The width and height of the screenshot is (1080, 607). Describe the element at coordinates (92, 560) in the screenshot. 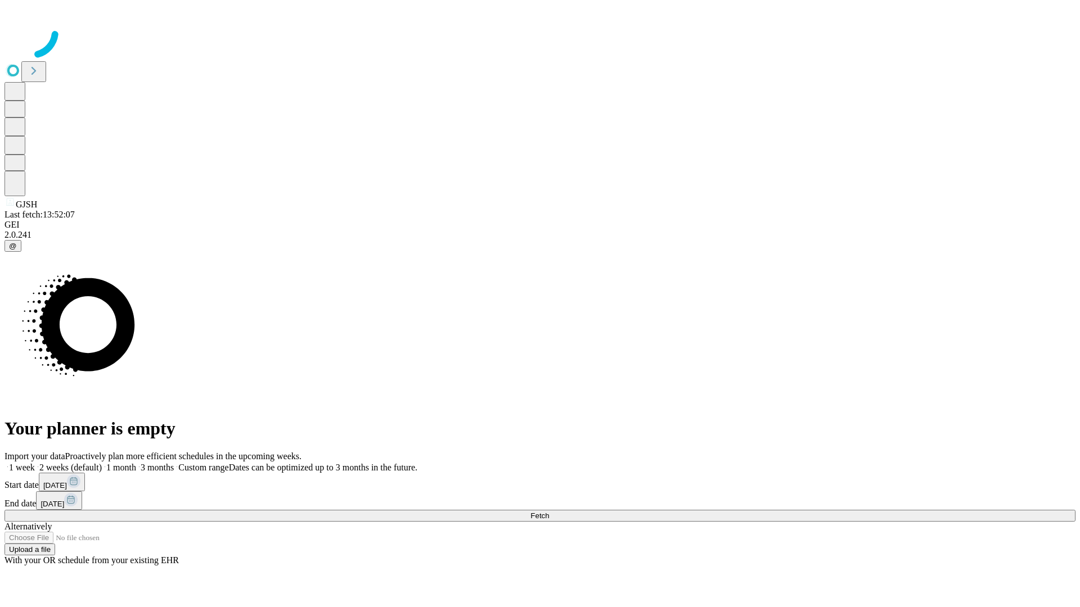

I see `span: With your OR schedule from your existing EHR` at that location.